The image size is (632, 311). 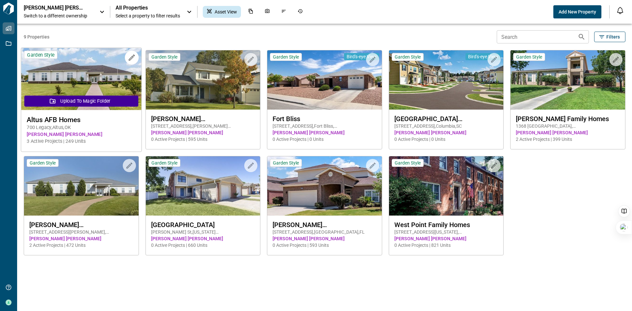 What do you see at coordinates (610, 37) in the screenshot?
I see `button: Filters` at bounding box center [610, 37].